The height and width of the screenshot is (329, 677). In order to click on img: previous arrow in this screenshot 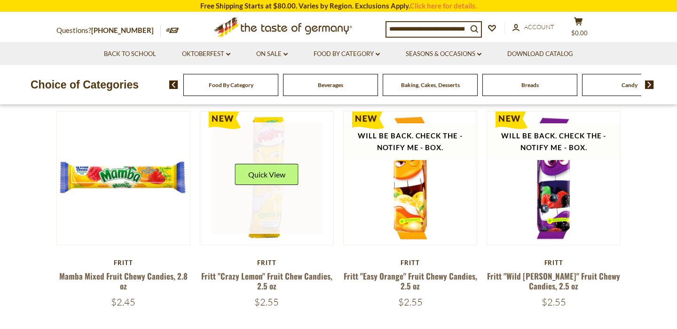, I will do `click(173, 85)`.